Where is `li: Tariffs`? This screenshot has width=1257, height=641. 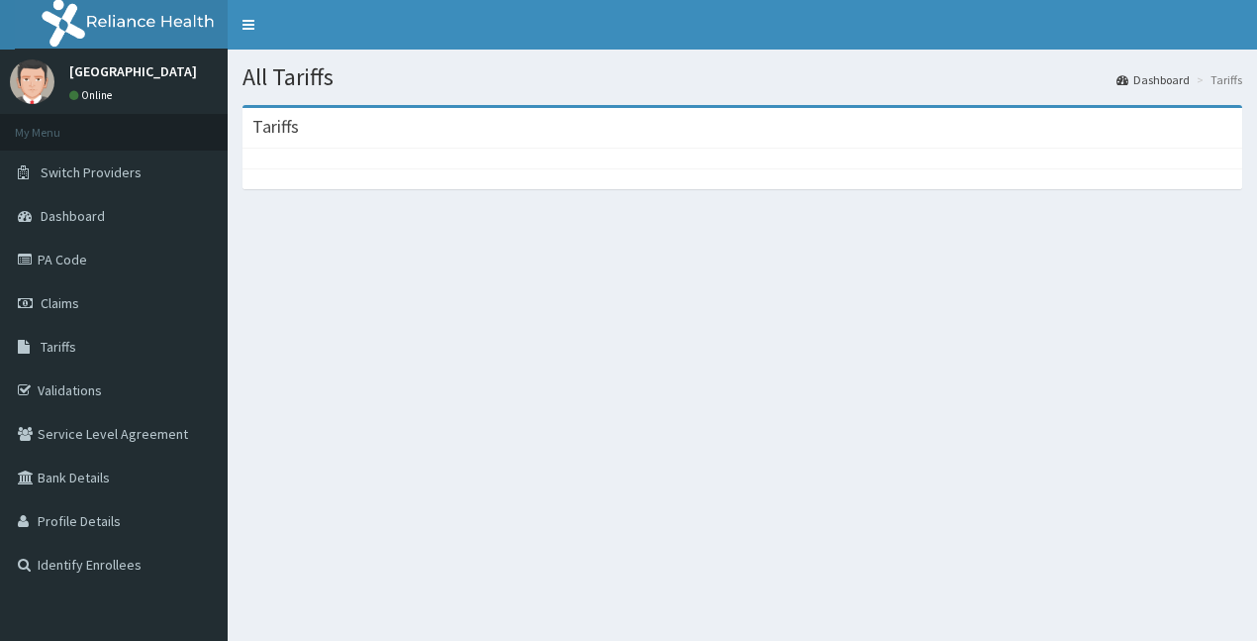
li: Tariffs is located at coordinates (1217, 79).